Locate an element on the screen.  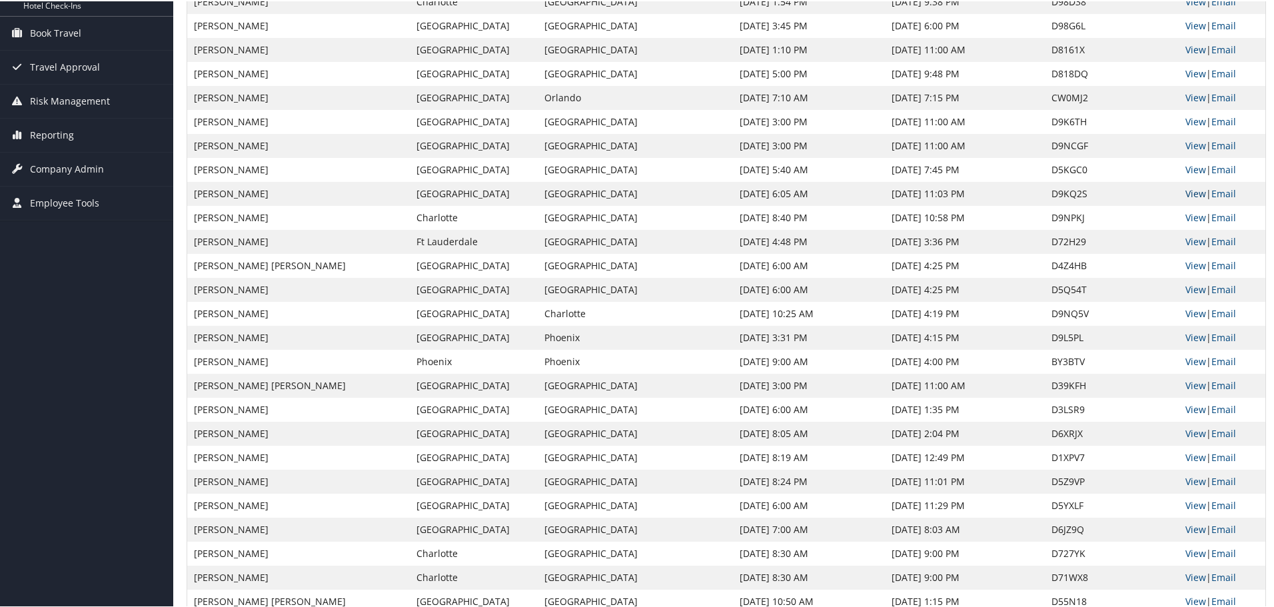
td: D5YXLF is located at coordinates (1112, 505).